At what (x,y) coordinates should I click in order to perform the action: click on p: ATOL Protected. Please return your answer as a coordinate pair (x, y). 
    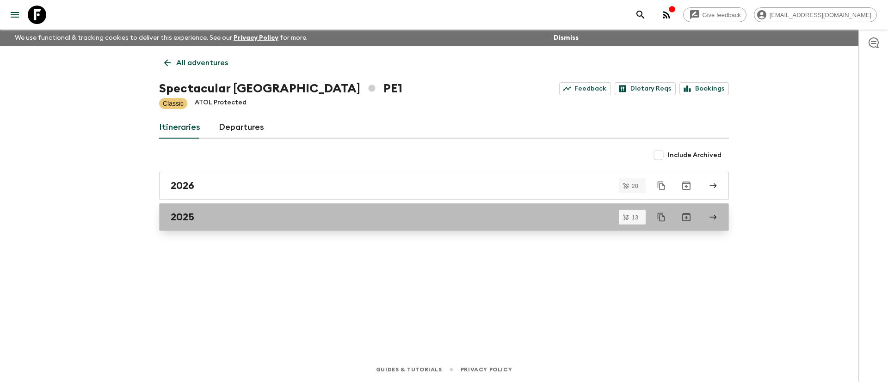
    Looking at the image, I should click on (220, 104).